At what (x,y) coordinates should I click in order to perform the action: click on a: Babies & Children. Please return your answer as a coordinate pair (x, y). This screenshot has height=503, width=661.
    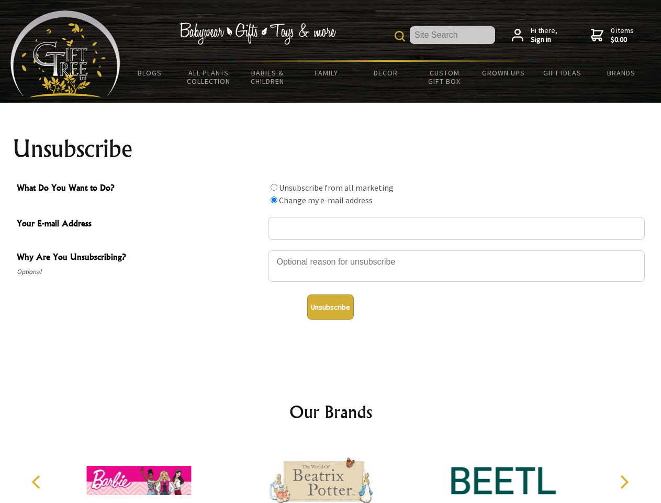
    Looking at the image, I should click on (268, 77).